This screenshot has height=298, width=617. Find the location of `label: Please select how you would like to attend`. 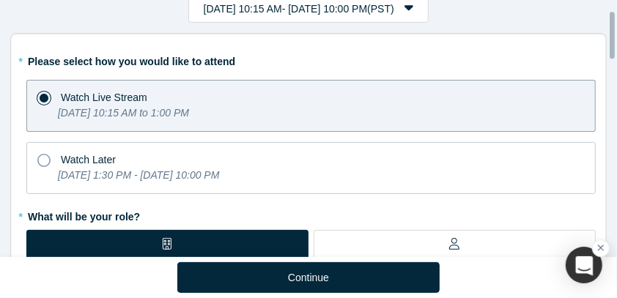

label: Please select how you would like to attend is located at coordinates (311, 59).